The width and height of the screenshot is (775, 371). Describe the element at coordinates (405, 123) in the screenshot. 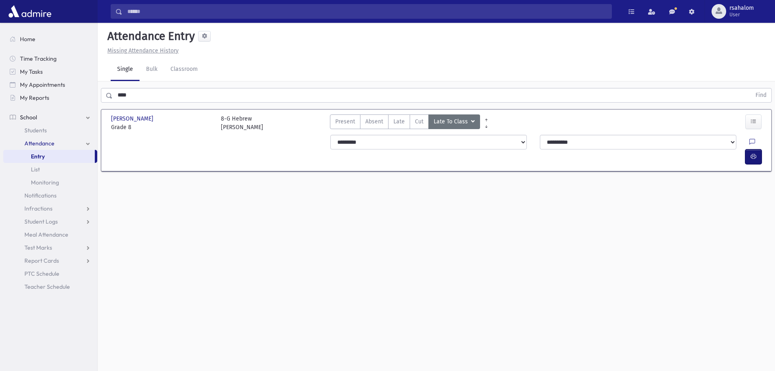

I see `div: AttTypes` at that location.